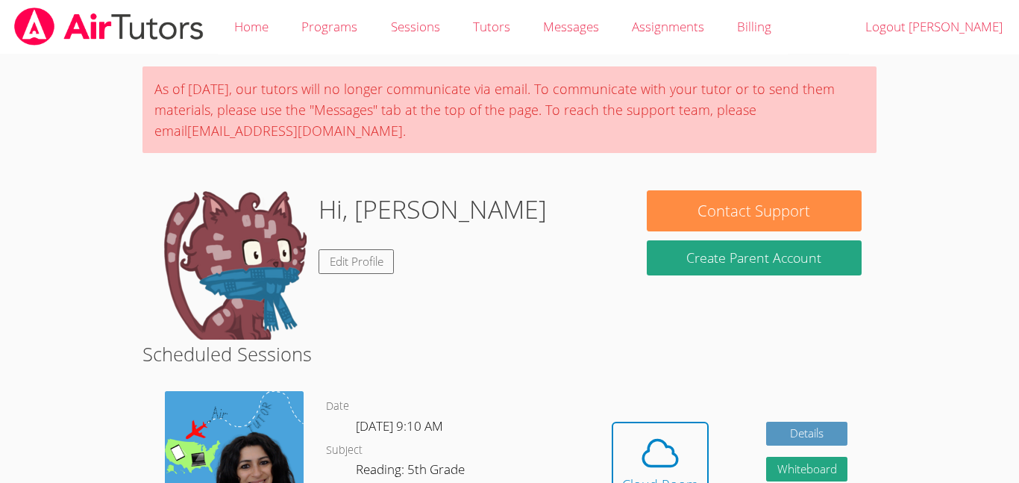  Describe the element at coordinates (754, 257) in the screenshot. I see `button: Create Parent Account` at that location.